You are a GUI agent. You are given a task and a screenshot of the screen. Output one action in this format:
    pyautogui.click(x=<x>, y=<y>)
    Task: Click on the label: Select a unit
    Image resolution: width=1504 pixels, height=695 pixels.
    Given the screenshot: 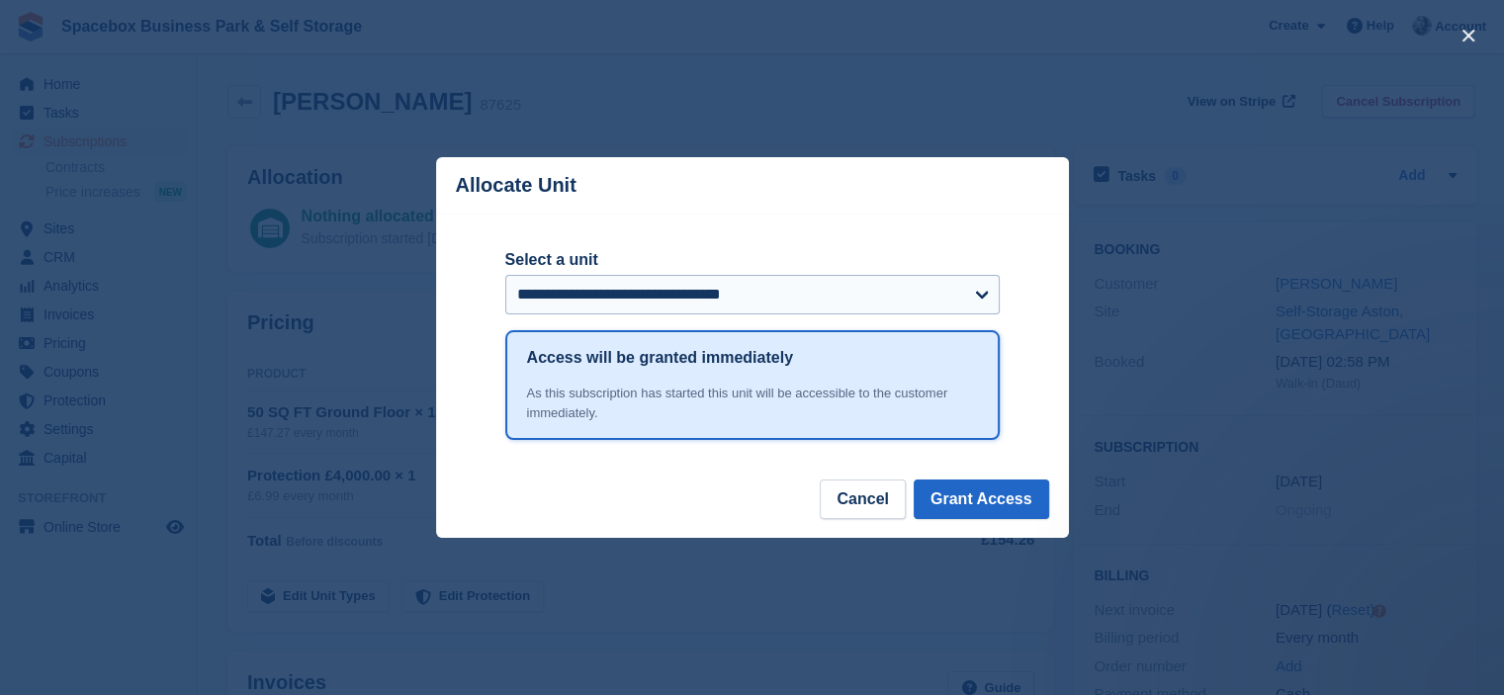 What is the action you would take?
    pyautogui.click(x=753, y=260)
    